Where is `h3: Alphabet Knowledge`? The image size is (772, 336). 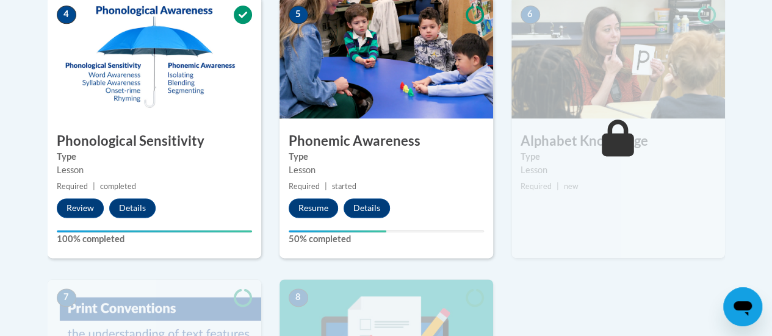
h3: Alphabet Knowledge is located at coordinates (618, 141).